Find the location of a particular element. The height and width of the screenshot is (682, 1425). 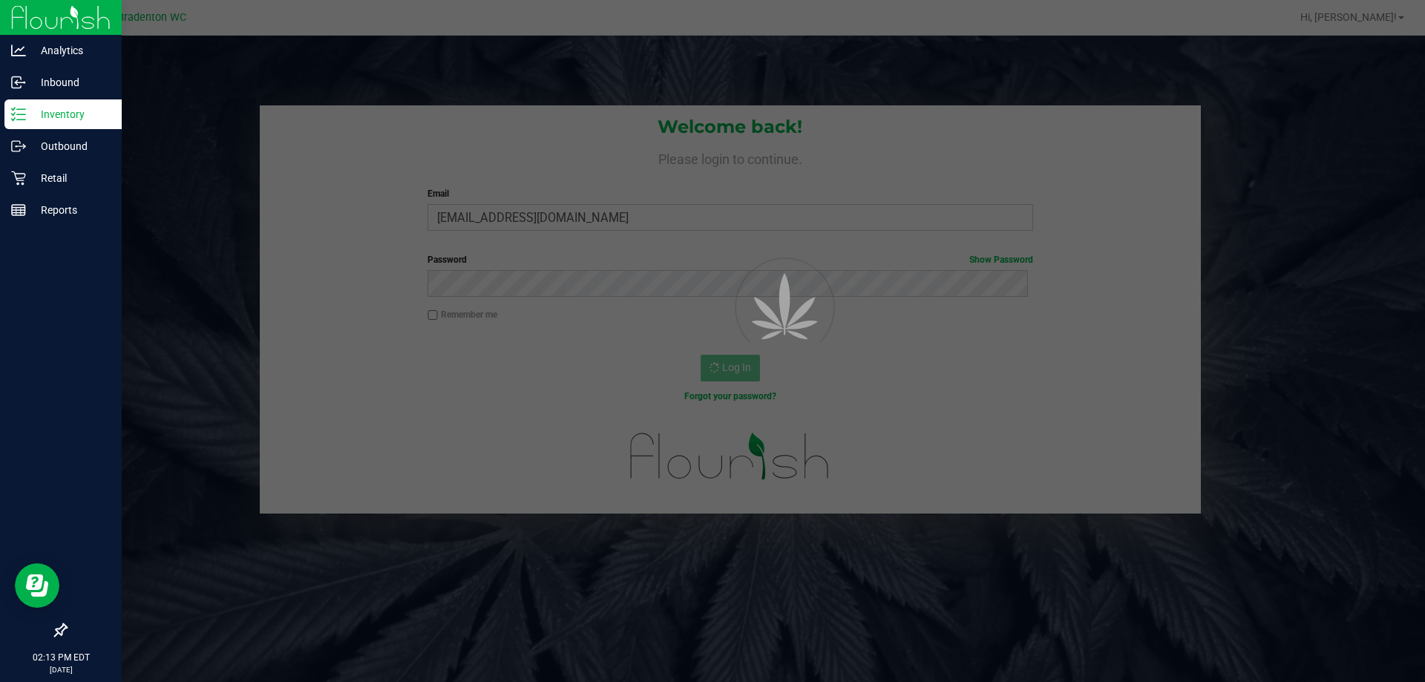

p: Analytics is located at coordinates (70, 50).